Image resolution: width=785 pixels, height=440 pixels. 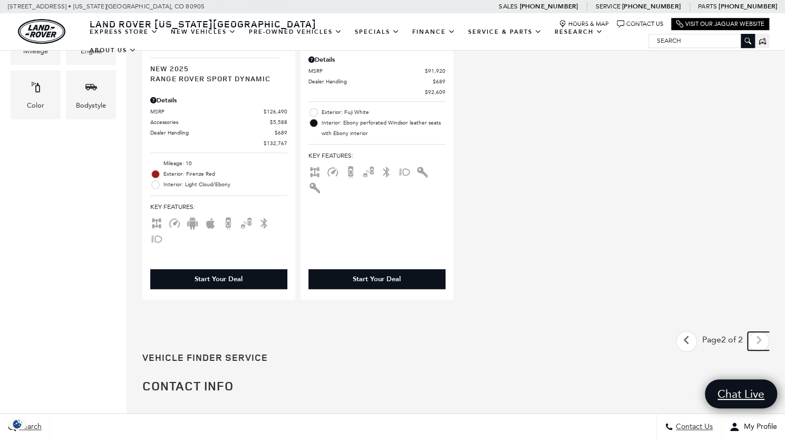 What do you see at coordinates (377, 32) in the screenshot?
I see `a: Specials` at bounding box center [377, 32].